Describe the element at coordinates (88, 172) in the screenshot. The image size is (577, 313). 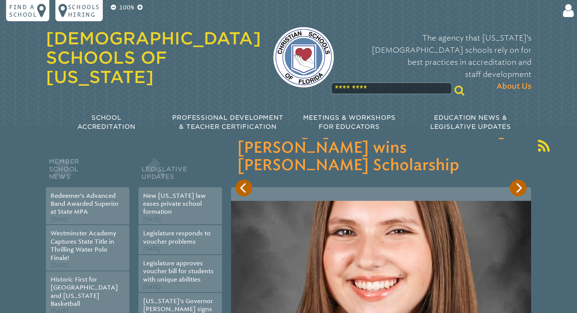
I see `h2: Member School News` at that location.